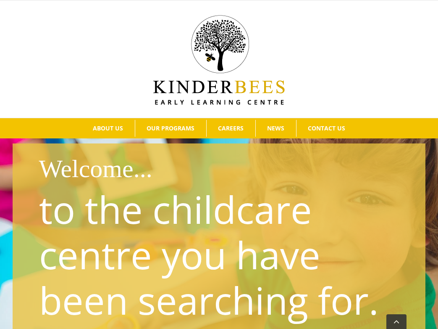 This screenshot has height=329, width=438. I want to click on span: OUR PROGRAMS, so click(171, 128).